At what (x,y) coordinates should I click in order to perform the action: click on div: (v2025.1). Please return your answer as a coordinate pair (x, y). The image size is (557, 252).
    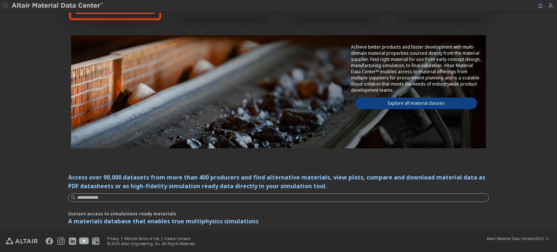
    Looking at the image, I should click on (517, 238).